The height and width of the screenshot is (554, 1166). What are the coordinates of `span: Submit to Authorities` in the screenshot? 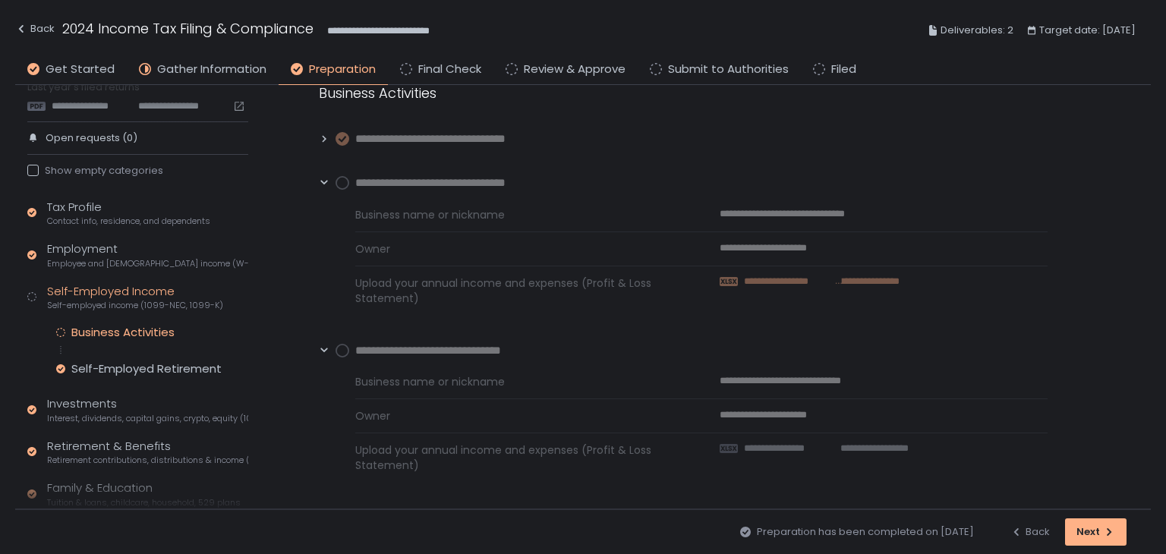 It's located at (728, 69).